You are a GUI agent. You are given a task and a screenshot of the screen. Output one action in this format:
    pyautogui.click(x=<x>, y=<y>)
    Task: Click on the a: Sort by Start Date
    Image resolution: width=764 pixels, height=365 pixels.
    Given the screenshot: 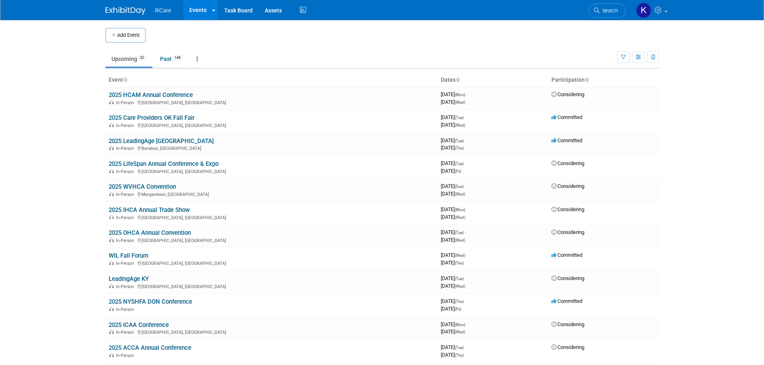 What is the action you would take?
    pyautogui.click(x=458, y=80)
    